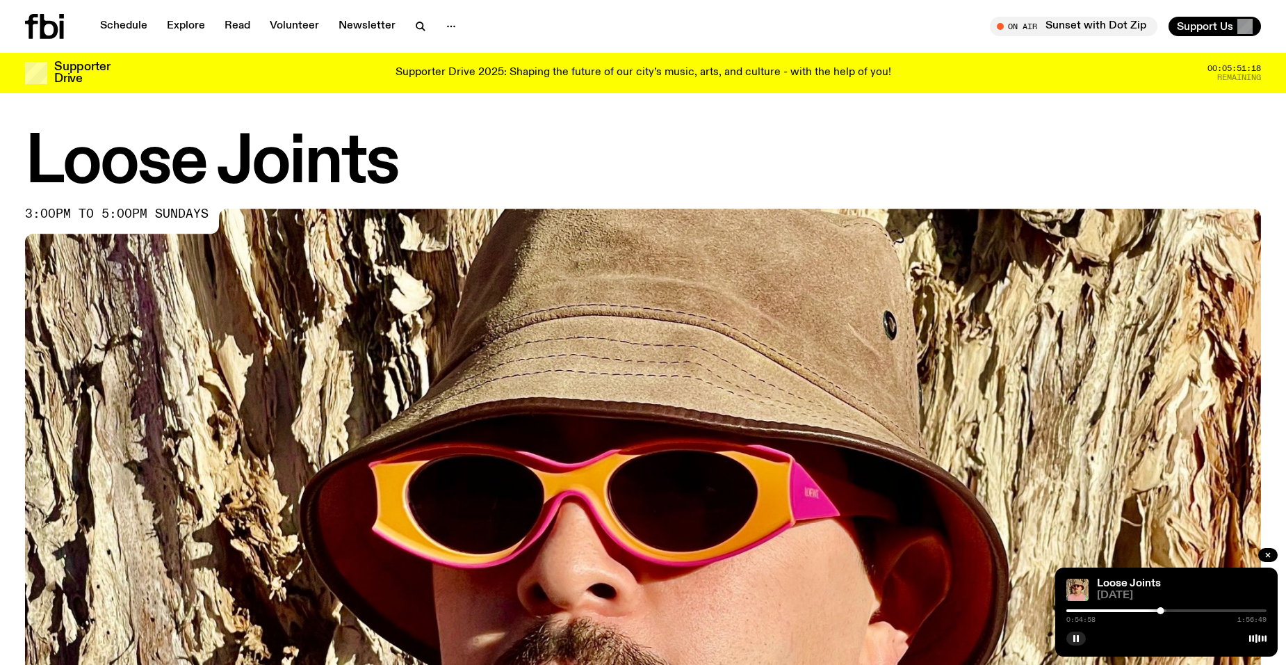 The image size is (1286, 665). What do you see at coordinates (1078, 590) in the screenshot?
I see `img: Tyson stands in front of a paperbark tree wearing orange sunglasses, a suede bucket hat and a pin...` at bounding box center [1078, 590].